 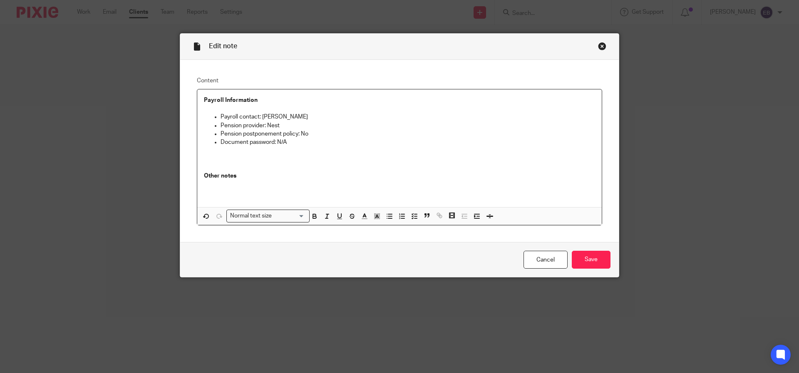 I want to click on strong: Other notes, so click(x=220, y=176).